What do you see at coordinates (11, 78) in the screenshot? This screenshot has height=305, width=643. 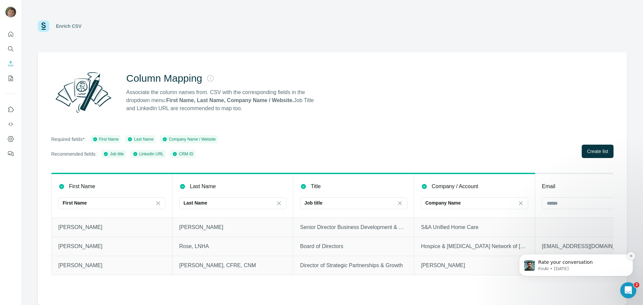 I see `button: My lists` at bounding box center [11, 78].